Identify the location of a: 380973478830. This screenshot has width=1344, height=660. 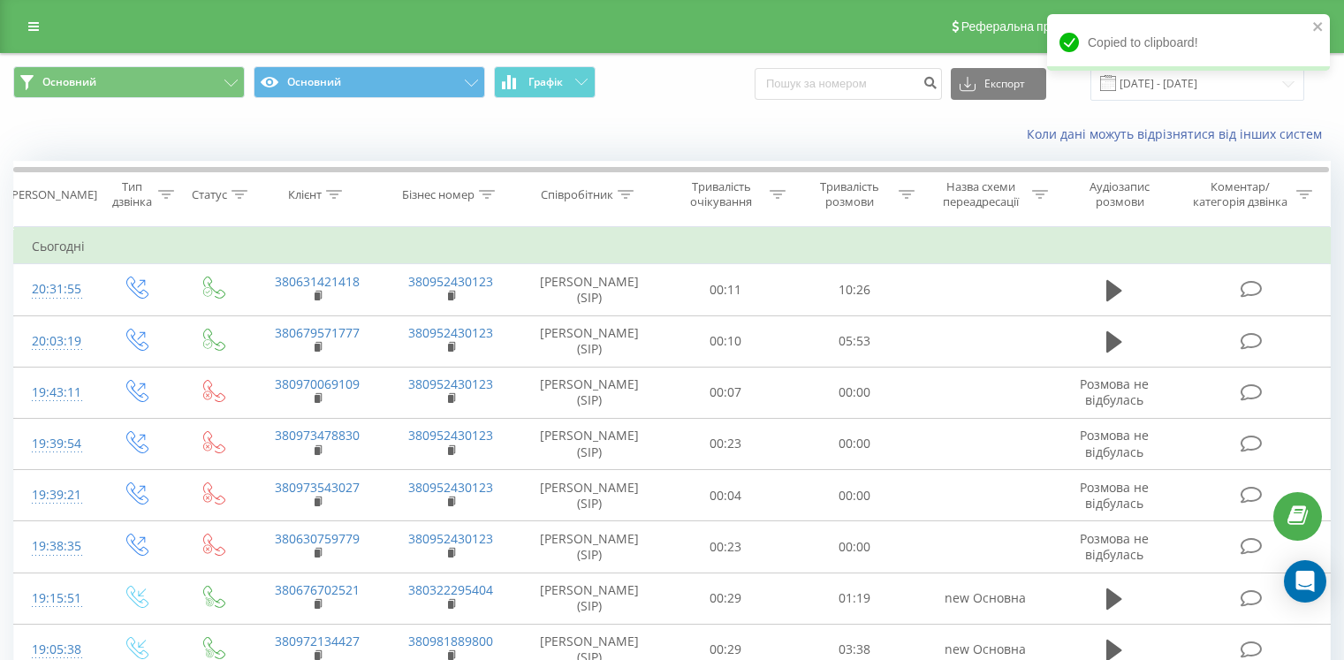
(317, 435).